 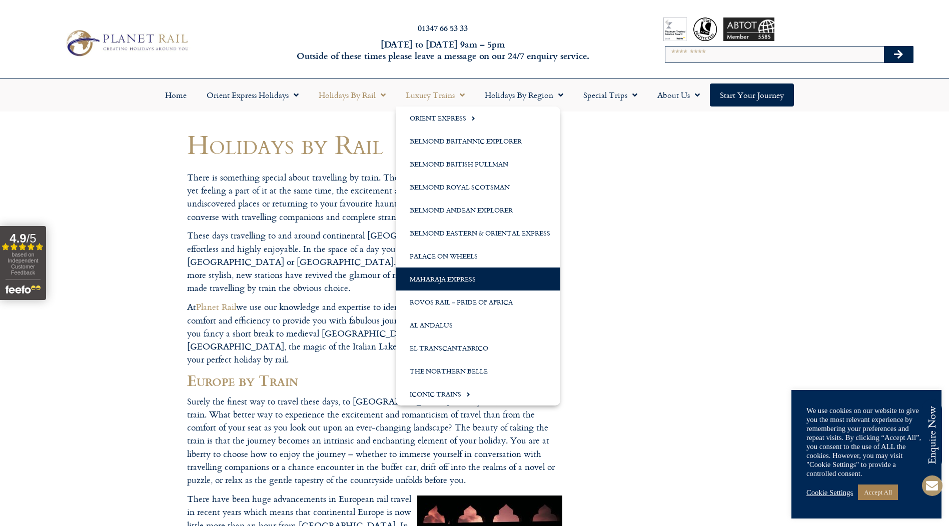 I want to click on p: At we use our knowledge and expertise to identify the ideal combination of speed, value, comfort ..., so click(x=375, y=333).